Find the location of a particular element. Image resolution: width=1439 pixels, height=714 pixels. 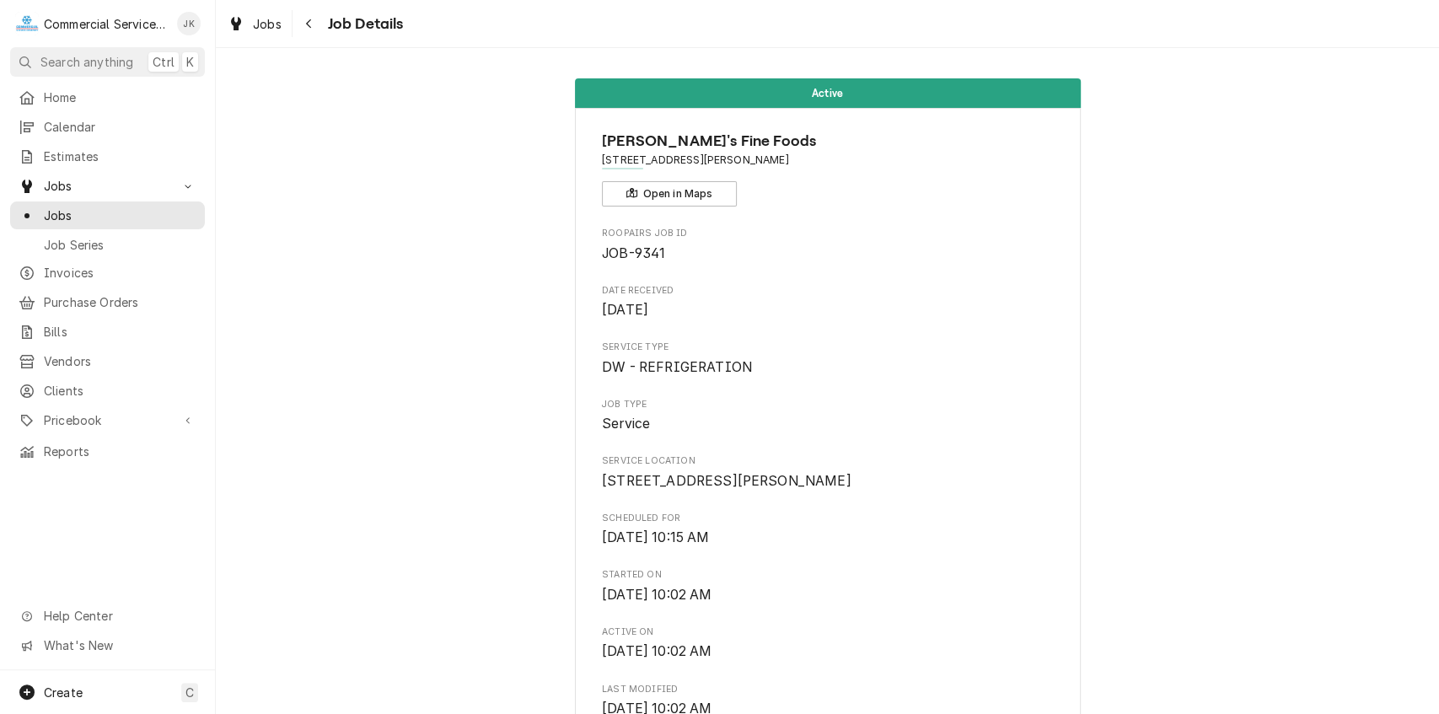

span: What's New is located at coordinates (119, 645).